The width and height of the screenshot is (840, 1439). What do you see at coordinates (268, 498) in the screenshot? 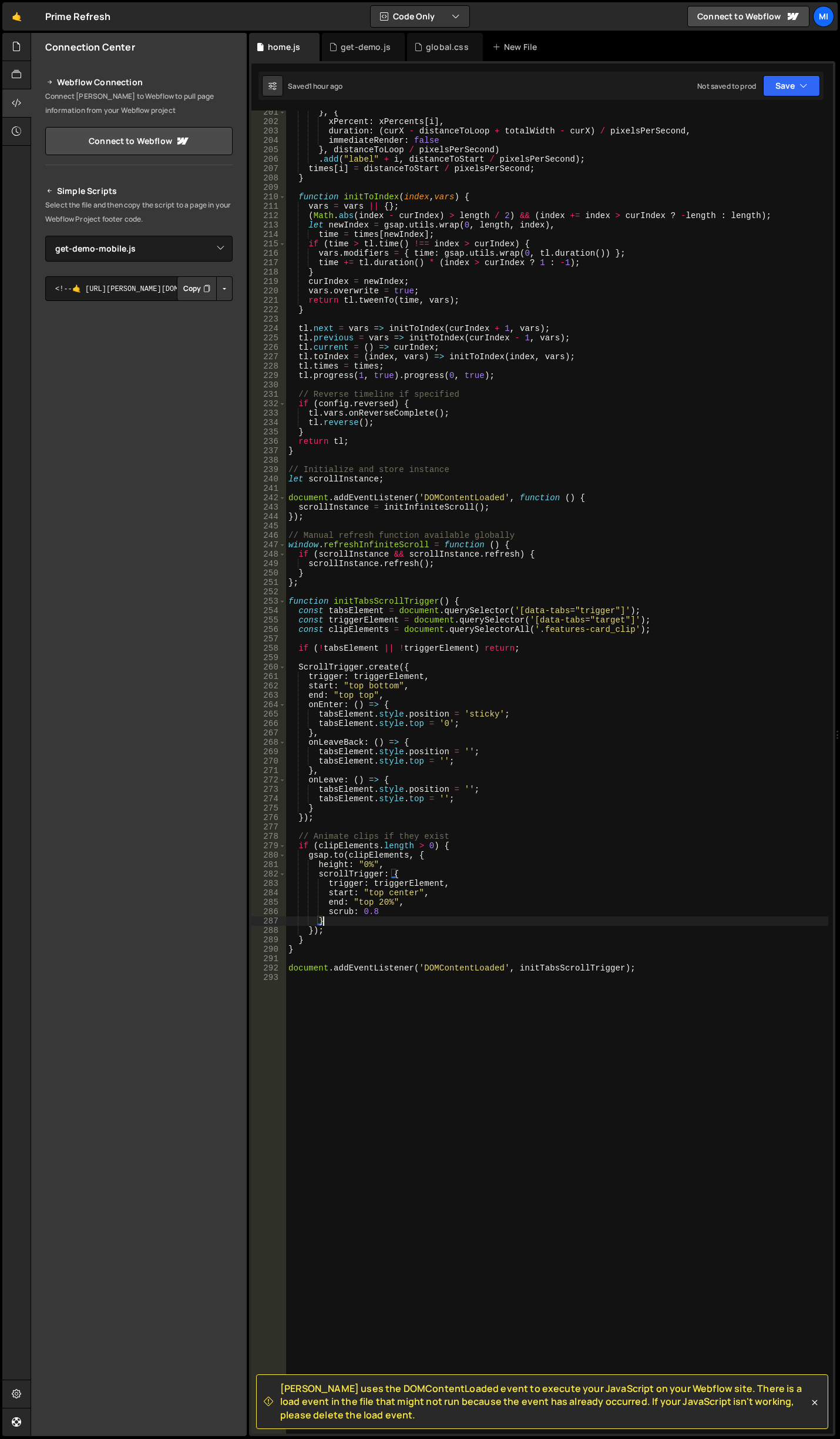
I see `div: 242` at bounding box center [268, 498].